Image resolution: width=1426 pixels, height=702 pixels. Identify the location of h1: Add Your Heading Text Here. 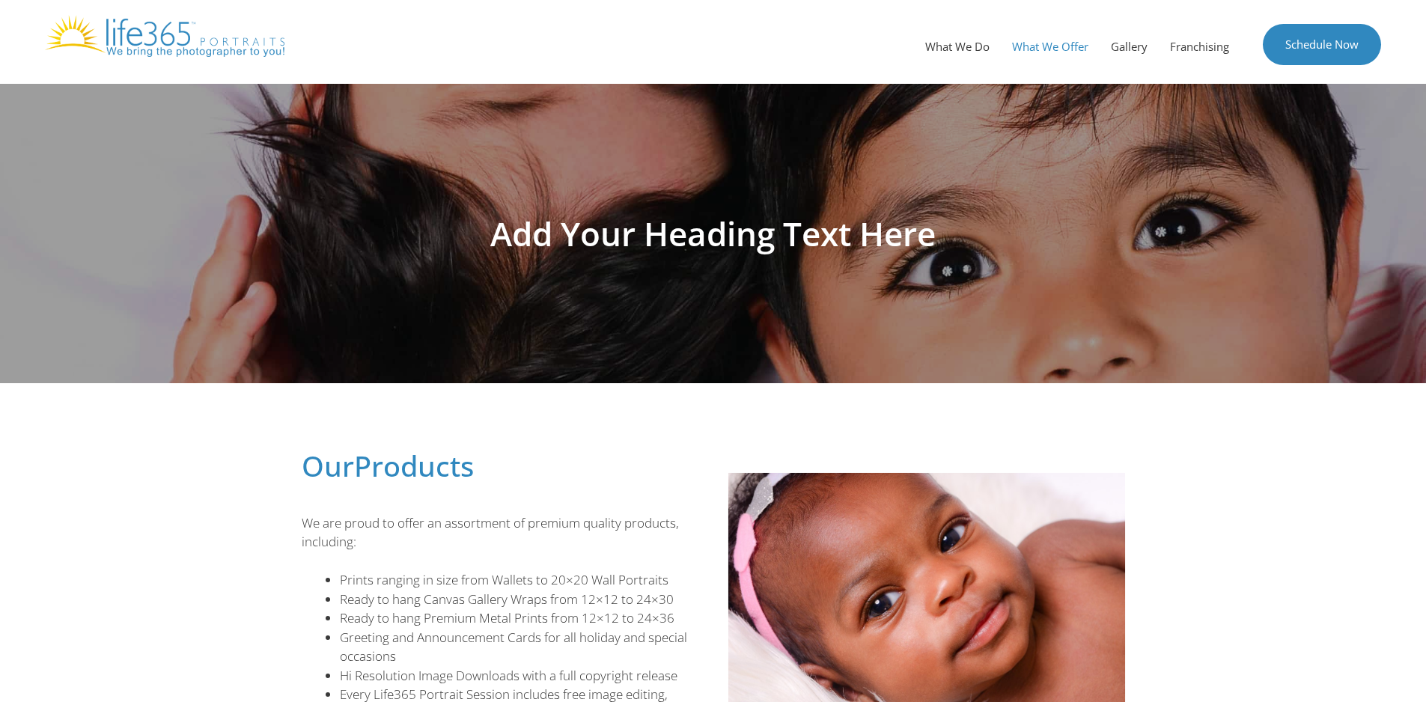
(713, 234).